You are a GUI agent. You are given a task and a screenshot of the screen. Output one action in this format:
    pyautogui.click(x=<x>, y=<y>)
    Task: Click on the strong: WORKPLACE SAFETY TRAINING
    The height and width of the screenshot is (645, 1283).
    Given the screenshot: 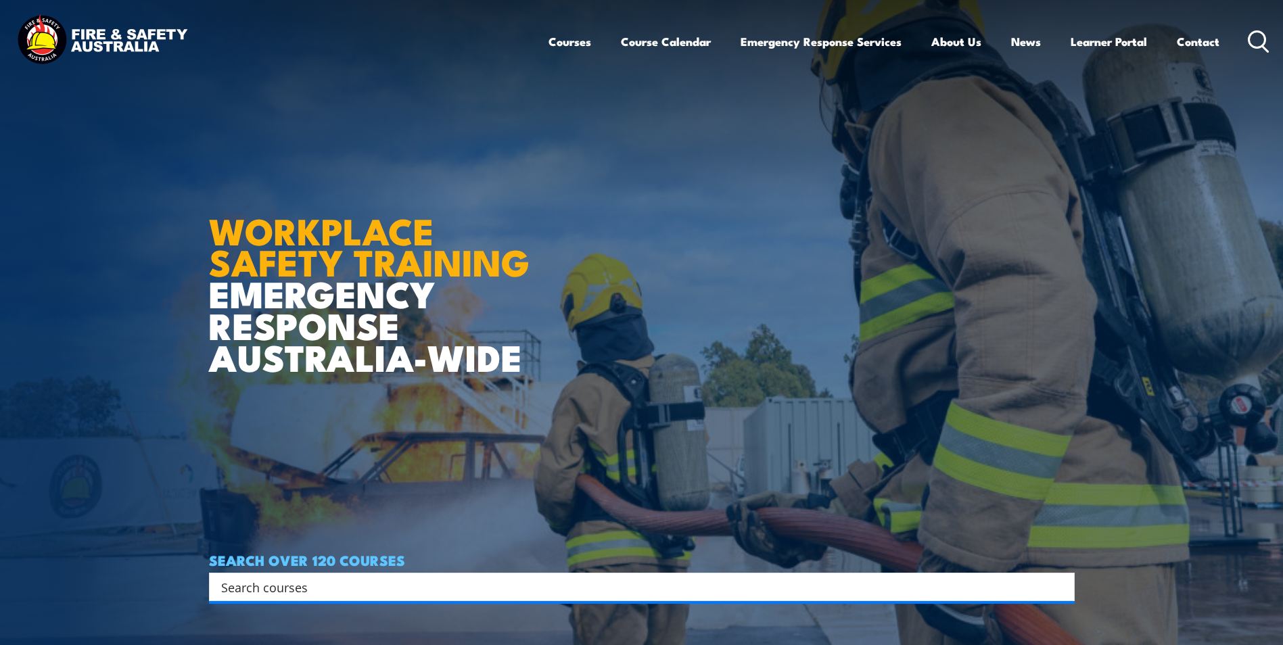 What is the action you would take?
    pyautogui.click(x=369, y=245)
    